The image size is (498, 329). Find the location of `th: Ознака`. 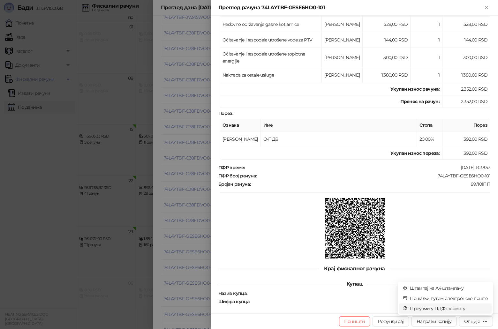

th: Ознака is located at coordinates (240, 125).